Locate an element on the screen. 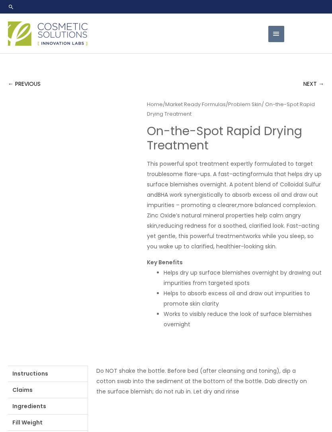 Image resolution: width=332 pixels, height=432 pixels. strong: Key Benefits is located at coordinates (165, 263).